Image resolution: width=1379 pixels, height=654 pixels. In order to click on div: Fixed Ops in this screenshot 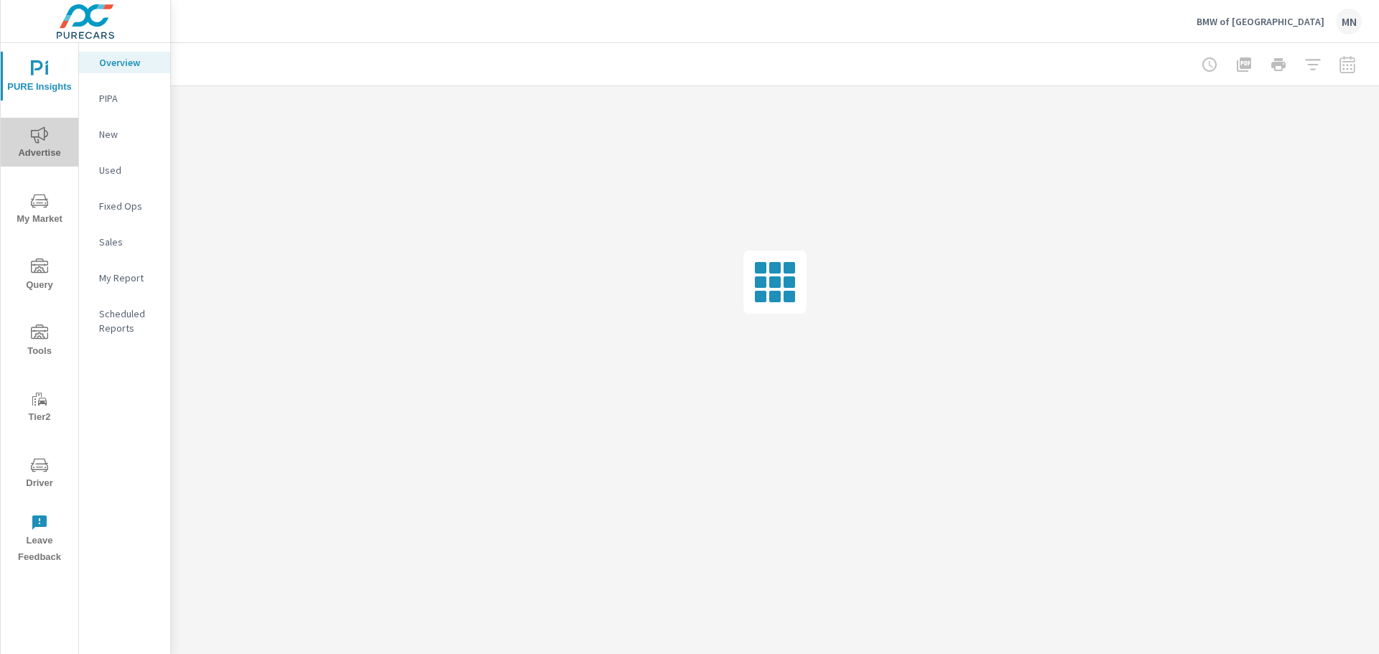, I will do `click(124, 206)`.